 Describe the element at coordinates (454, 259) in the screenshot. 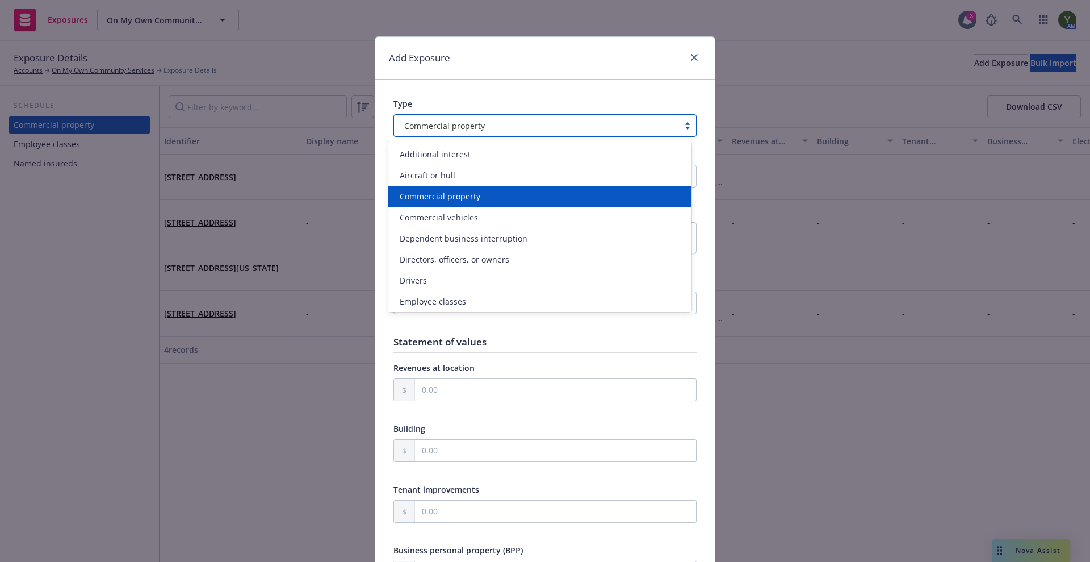

I see `span: Directors, officers, or owners` at that location.